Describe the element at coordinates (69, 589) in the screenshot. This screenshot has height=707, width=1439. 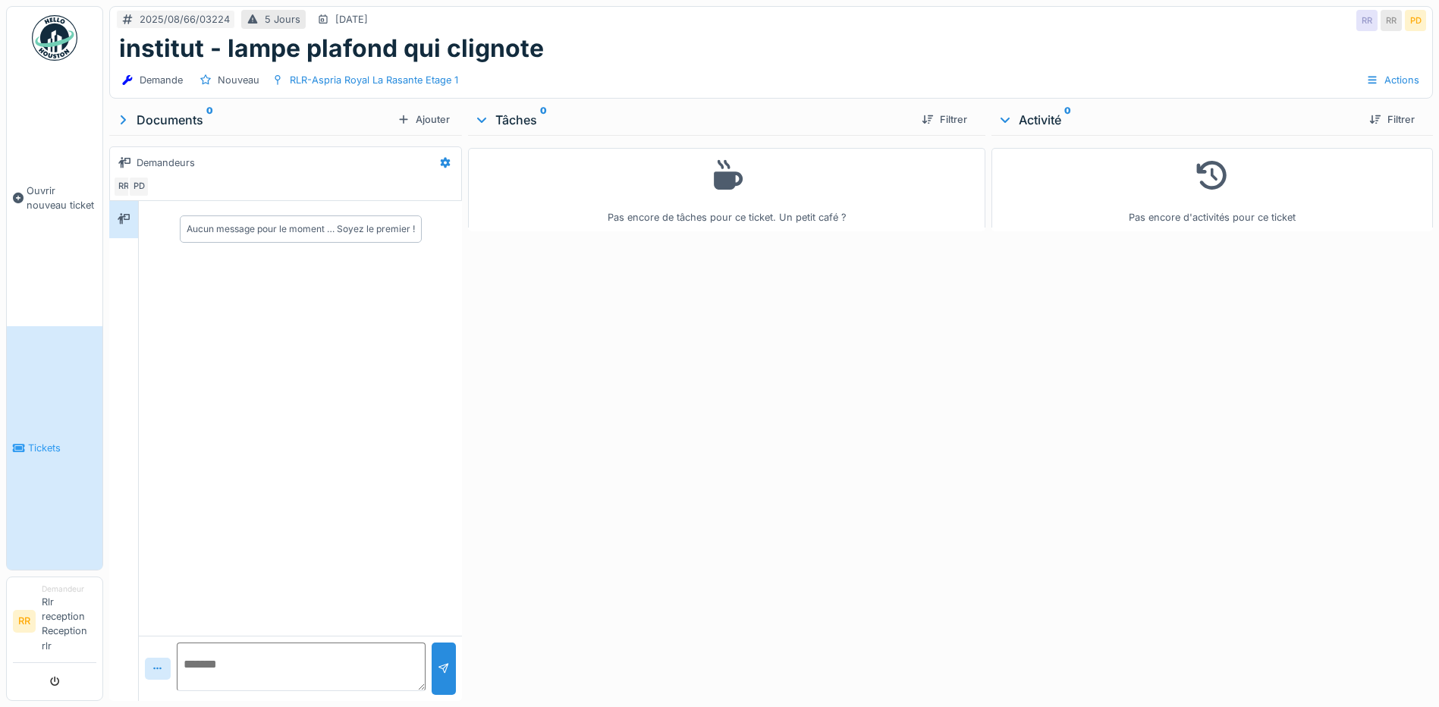
I see `div: Demandeur` at that location.